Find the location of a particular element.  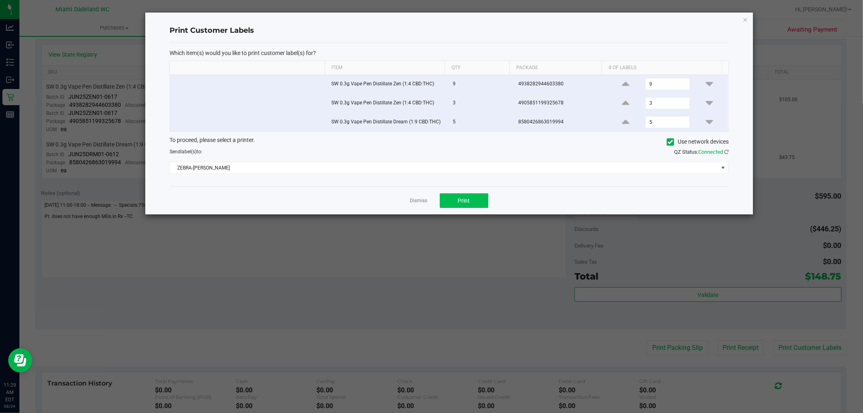

th: Item is located at coordinates (385, 68).